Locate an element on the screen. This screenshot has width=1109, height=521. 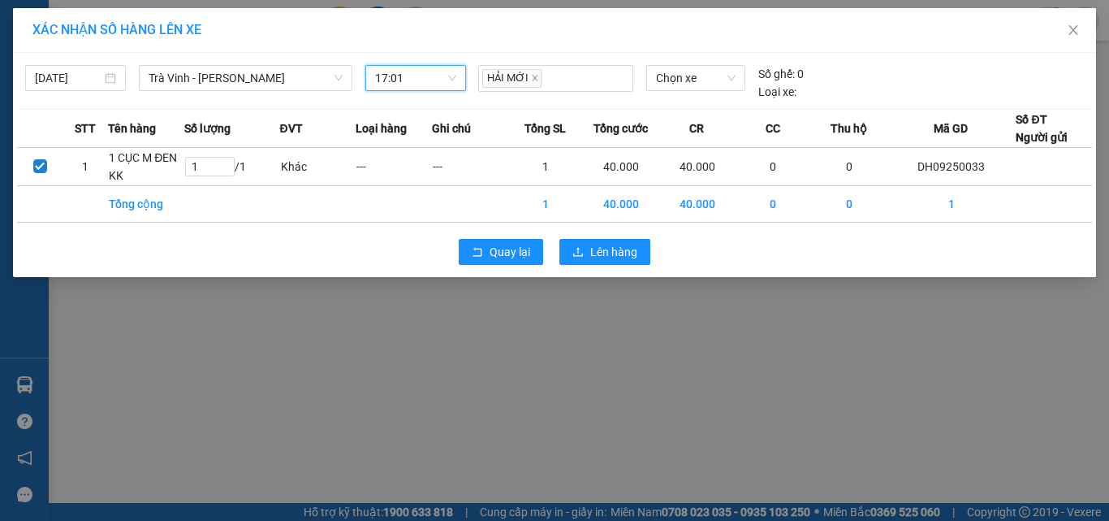
span: Số ghế: is located at coordinates (776, 74).